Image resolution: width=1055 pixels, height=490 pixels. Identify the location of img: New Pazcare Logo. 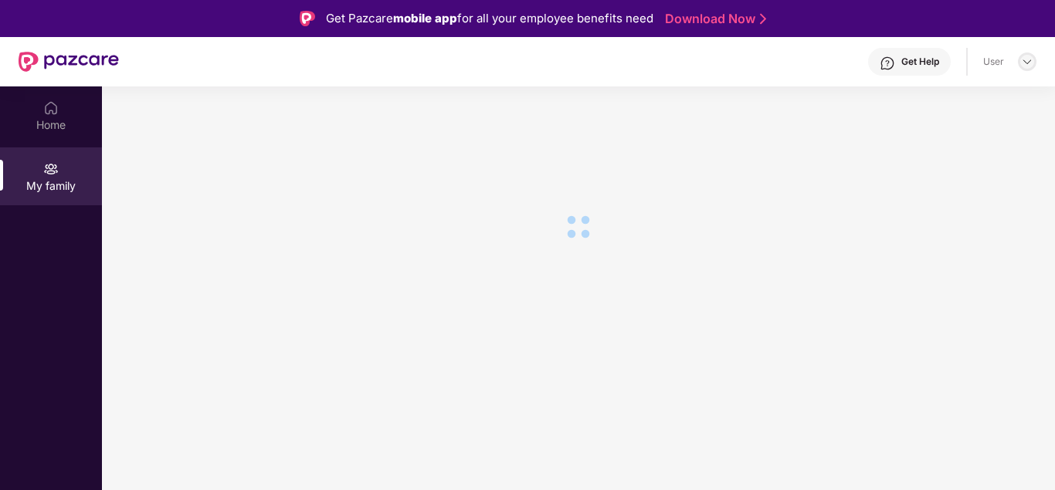
(69, 62).